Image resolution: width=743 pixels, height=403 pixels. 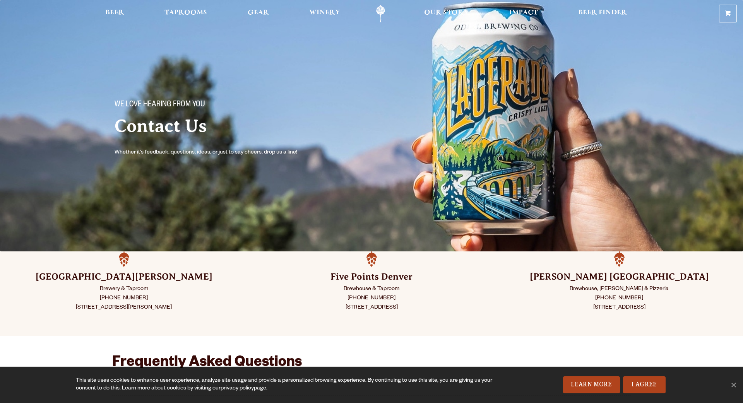 I want to click on span: No, so click(x=733, y=385).